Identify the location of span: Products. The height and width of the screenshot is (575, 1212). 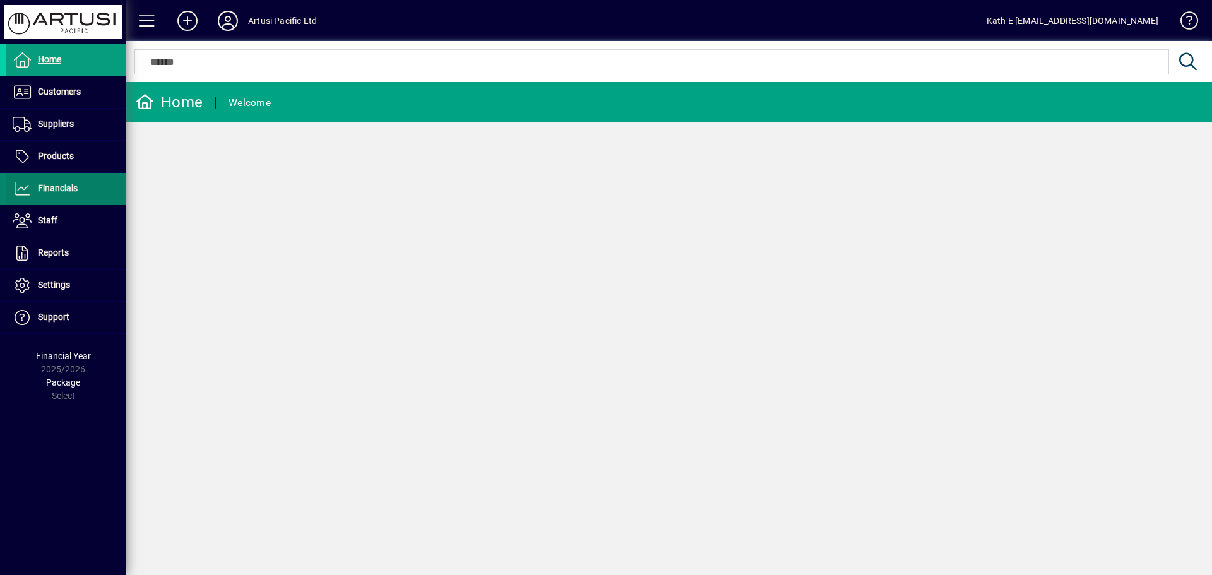
(56, 156).